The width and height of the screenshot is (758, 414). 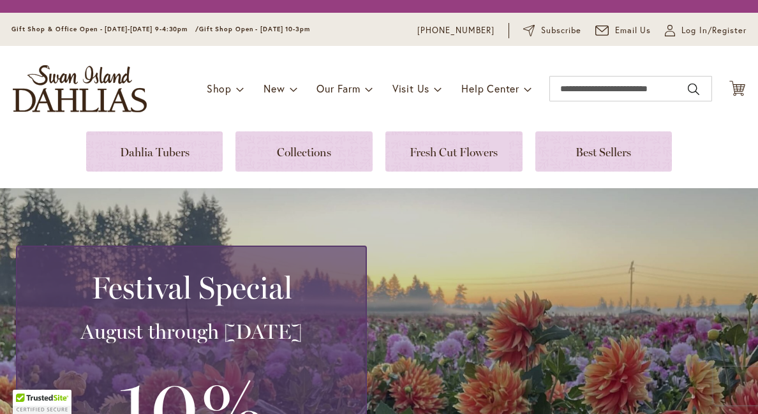 What do you see at coordinates (80, 89) in the screenshot?
I see `a: store logo` at bounding box center [80, 89].